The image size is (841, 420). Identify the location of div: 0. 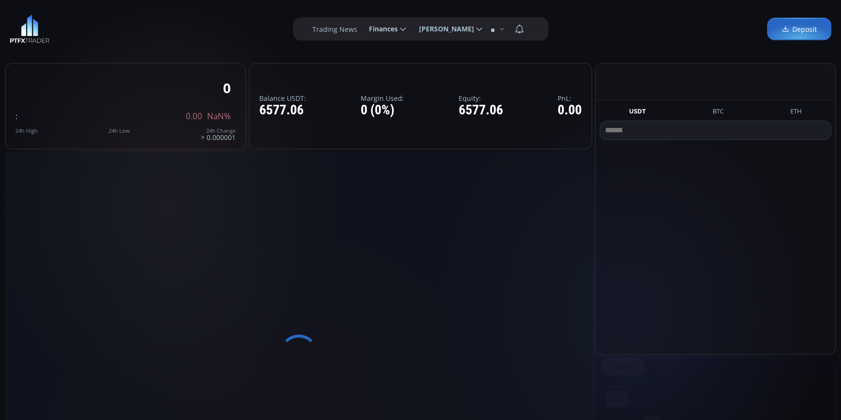
(227, 88).